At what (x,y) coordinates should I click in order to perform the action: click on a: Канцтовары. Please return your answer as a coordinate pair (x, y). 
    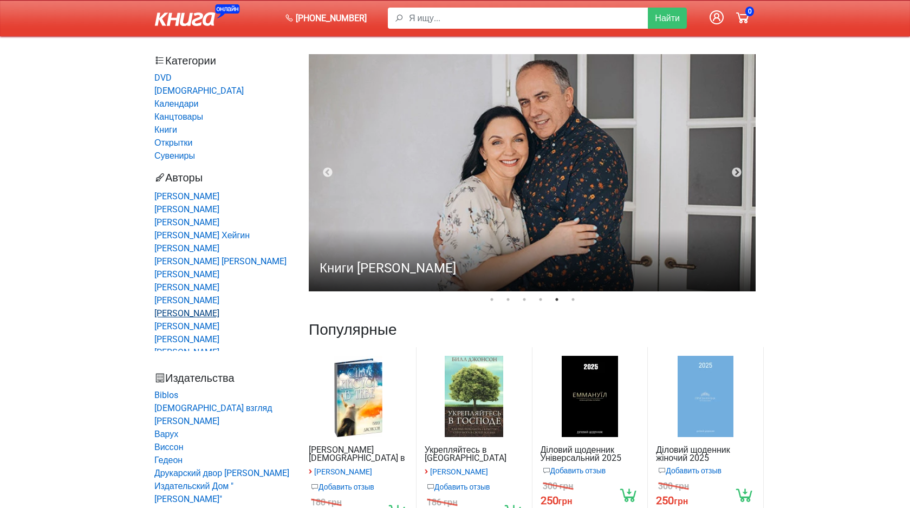
    Looking at the image, I should click on (179, 116).